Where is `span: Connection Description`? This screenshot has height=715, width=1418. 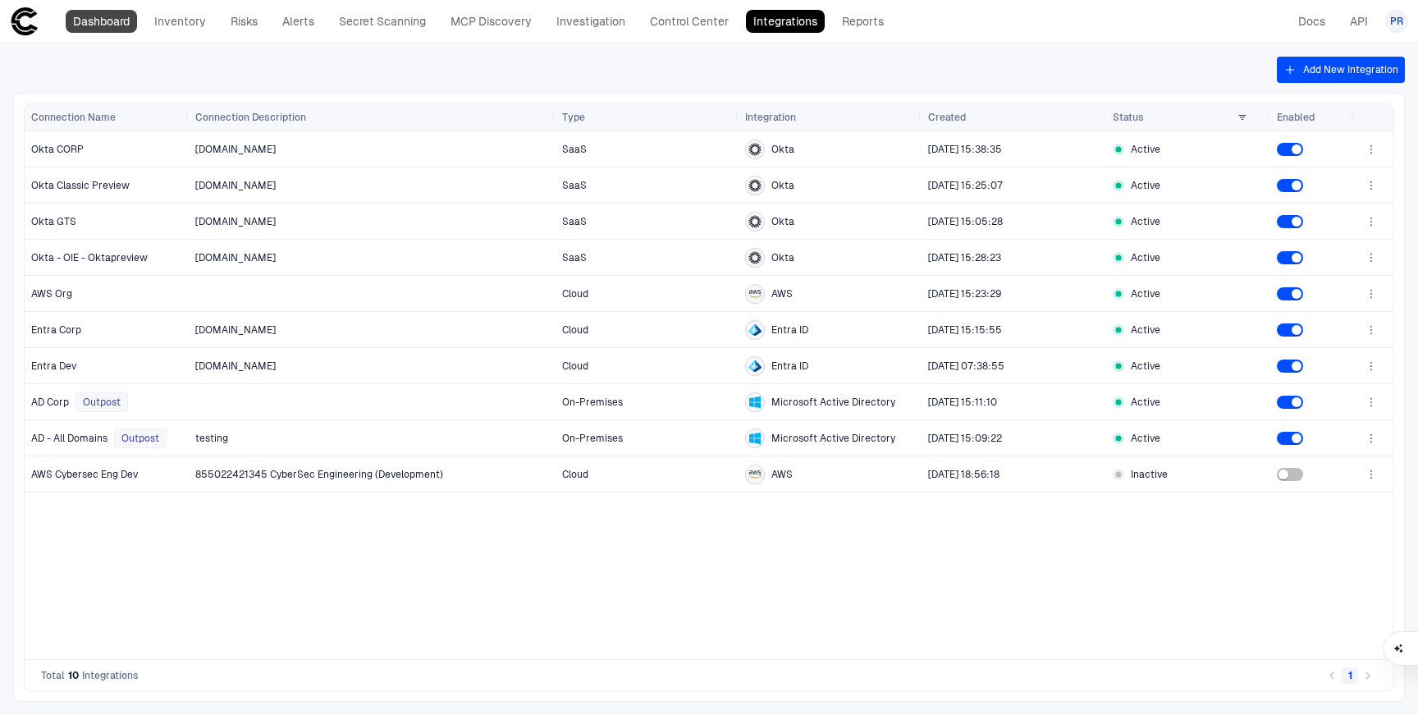 span: Connection Description is located at coordinates (250, 117).